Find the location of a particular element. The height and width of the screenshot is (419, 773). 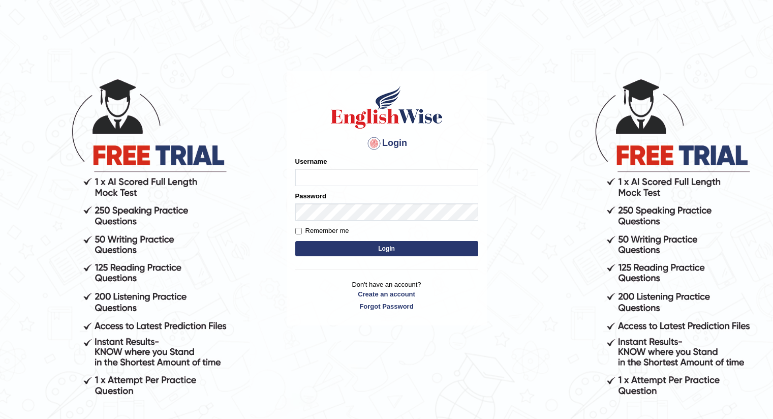

label: Remember me is located at coordinates (322, 231).